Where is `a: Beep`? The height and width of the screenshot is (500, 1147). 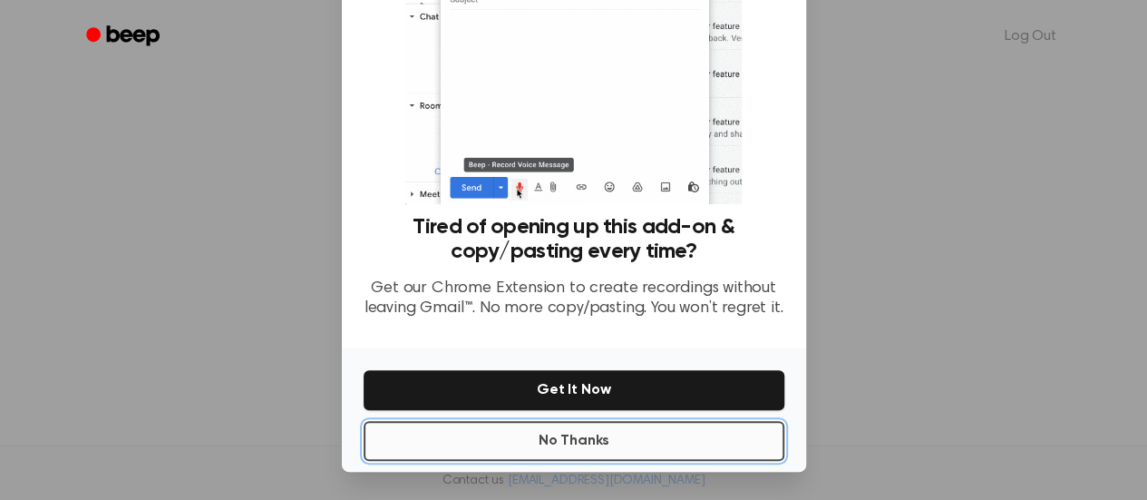
a: Beep is located at coordinates (124, 36).